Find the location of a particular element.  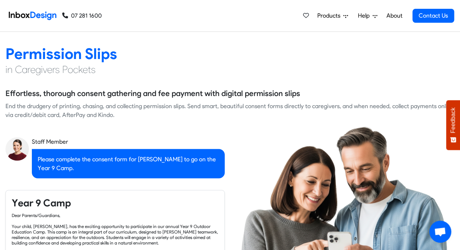

h2: Permission Slips is located at coordinates (230, 53).